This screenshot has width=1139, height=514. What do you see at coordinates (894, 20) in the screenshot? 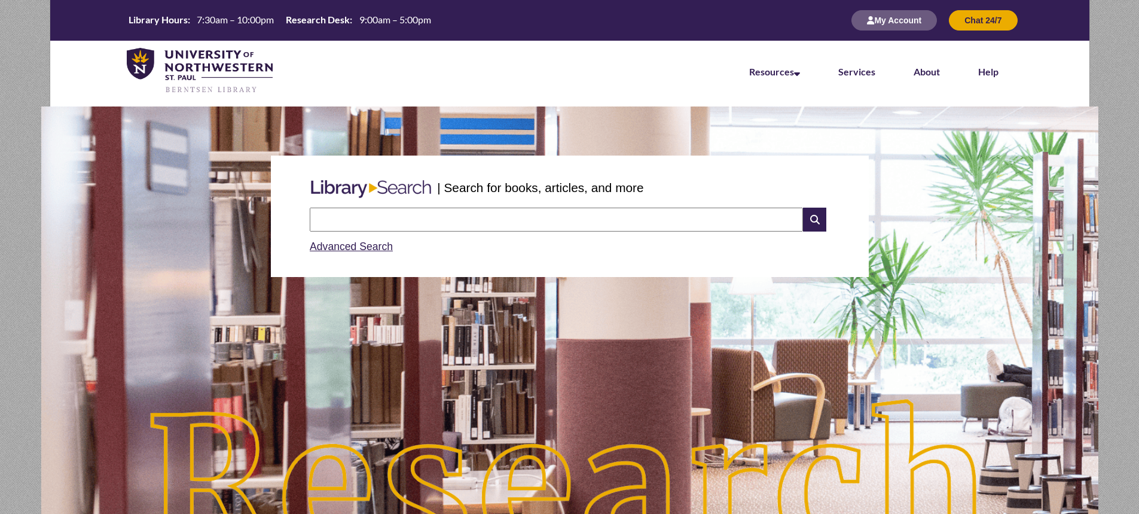
I see `a: My Account` at bounding box center [894, 20].